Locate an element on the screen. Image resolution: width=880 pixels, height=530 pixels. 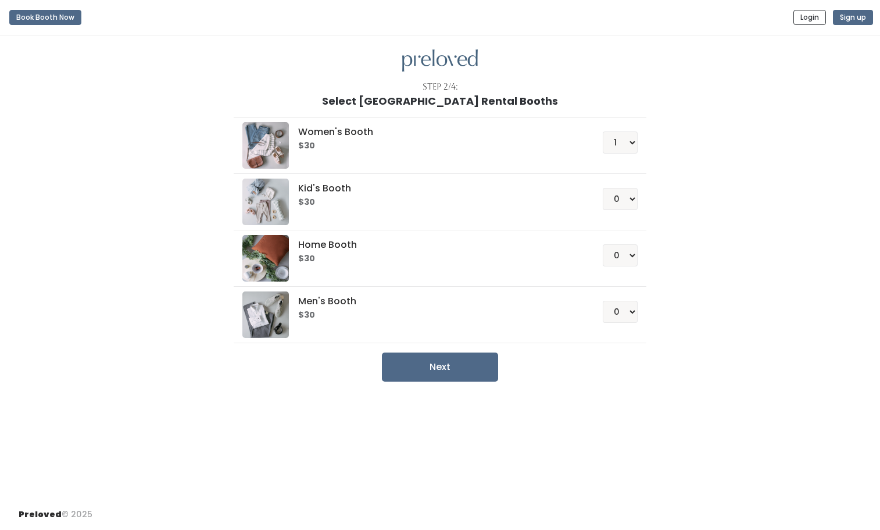
span: Preloved is located at coordinates (40, 514).